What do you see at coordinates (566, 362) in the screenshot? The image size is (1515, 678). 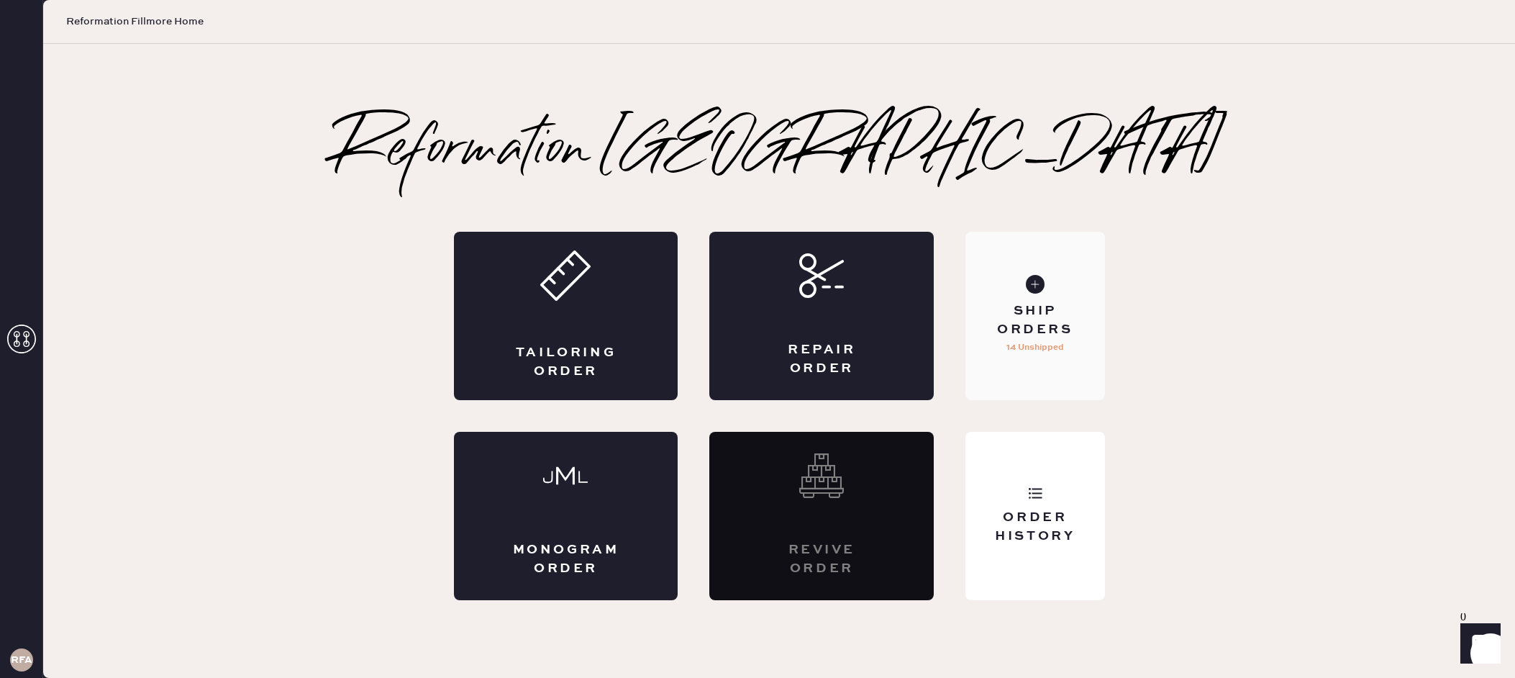 I see `div: Tailoring Order` at bounding box center [566, 362].